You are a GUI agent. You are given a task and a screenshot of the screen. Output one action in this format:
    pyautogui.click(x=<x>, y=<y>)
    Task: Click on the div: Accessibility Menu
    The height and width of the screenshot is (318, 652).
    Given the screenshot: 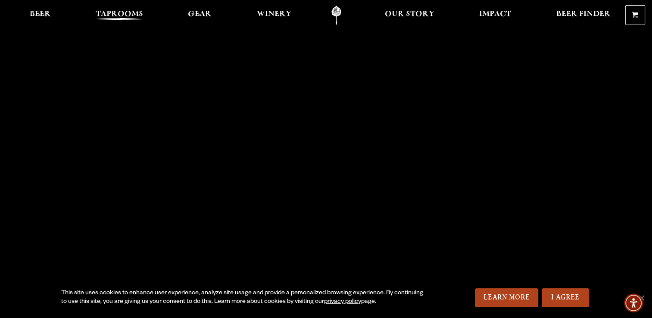 What is the action you would take?
    pyautogui.click(x=633, y=303)
    